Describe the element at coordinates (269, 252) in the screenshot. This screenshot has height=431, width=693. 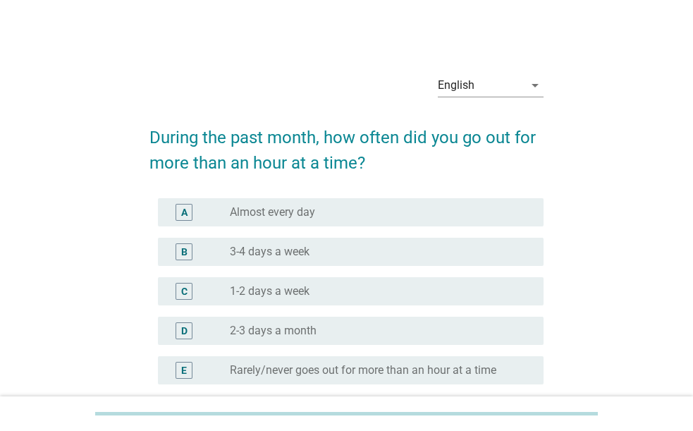
I see `label: 3-4 days a week` at that location.